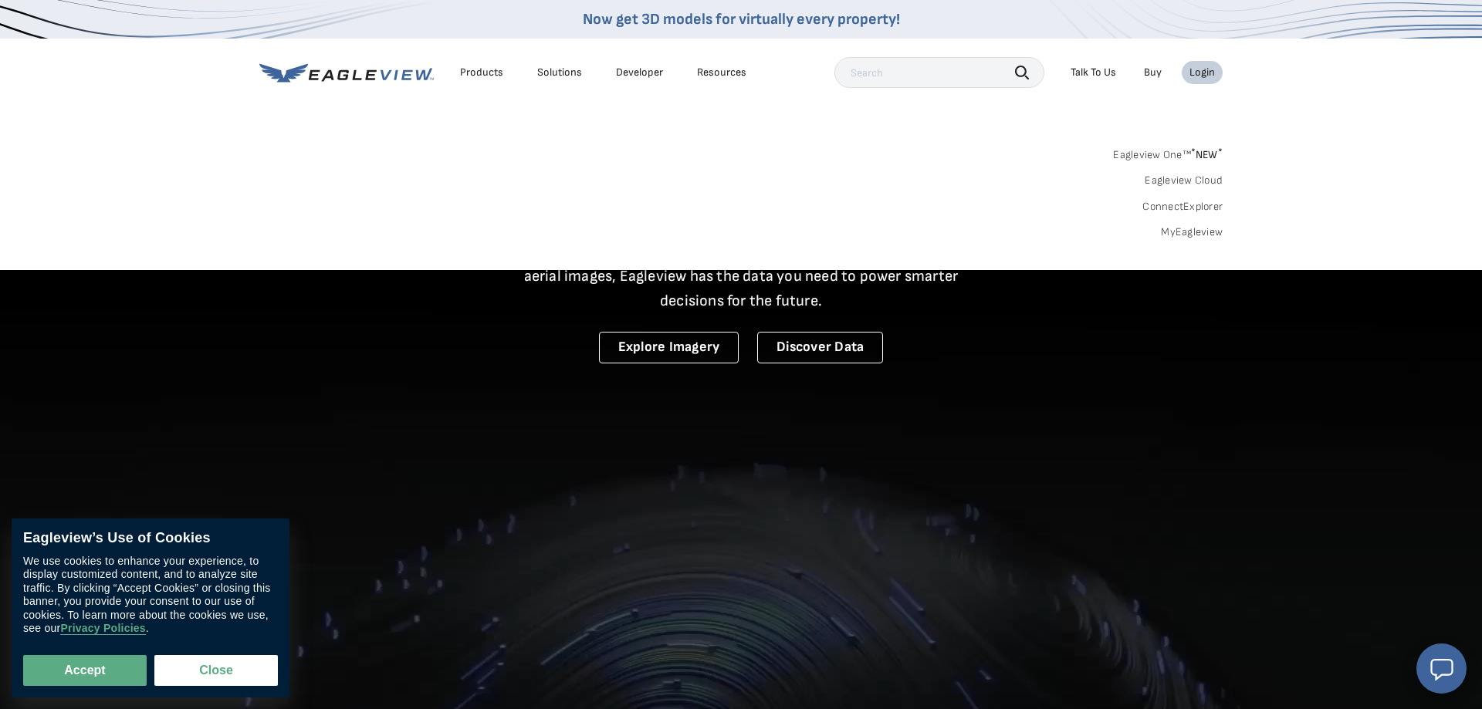 Image resolution: width=1482 pixels, height=709 pixels. Describe the element at coordinates (1183, 181) in the screenshot. I see `a: Eagleview Cloud` at that location.